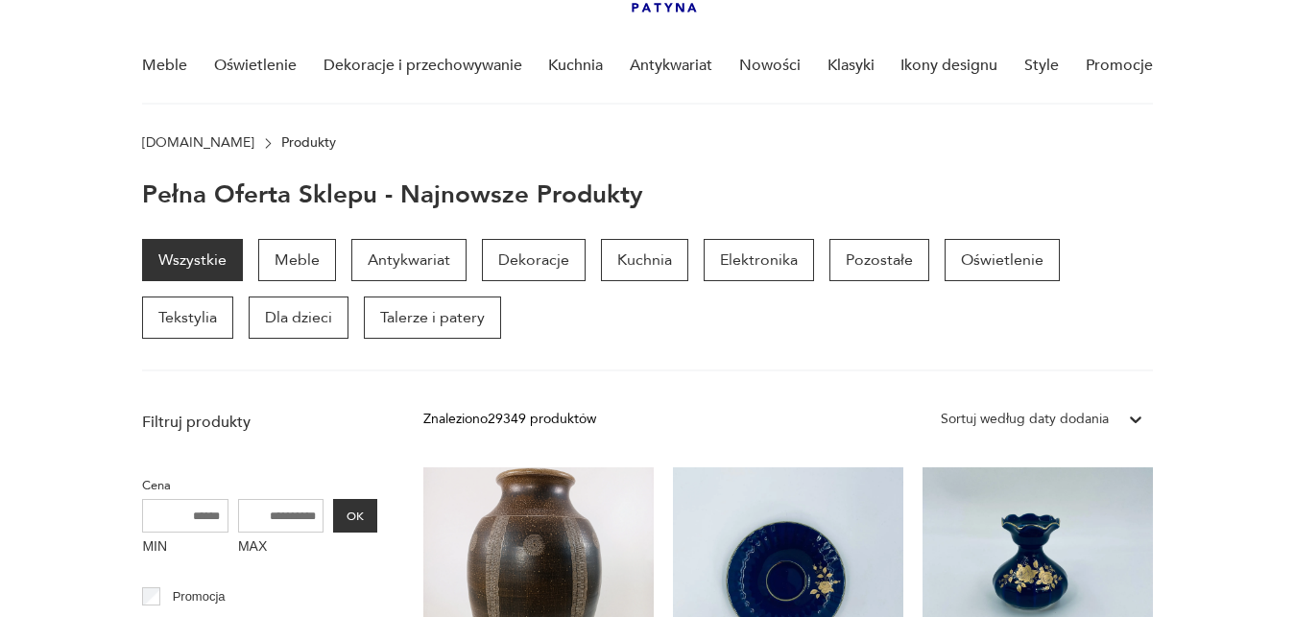  I want to click on p: Promocja, so click(199, 597).